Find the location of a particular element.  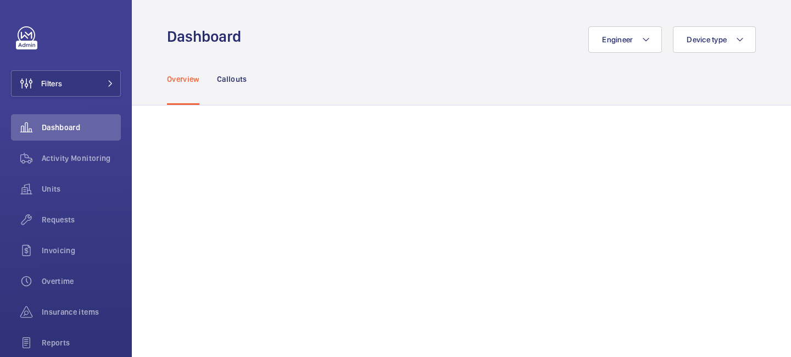

h1: Dashboard is located at coordinates (207, 36).